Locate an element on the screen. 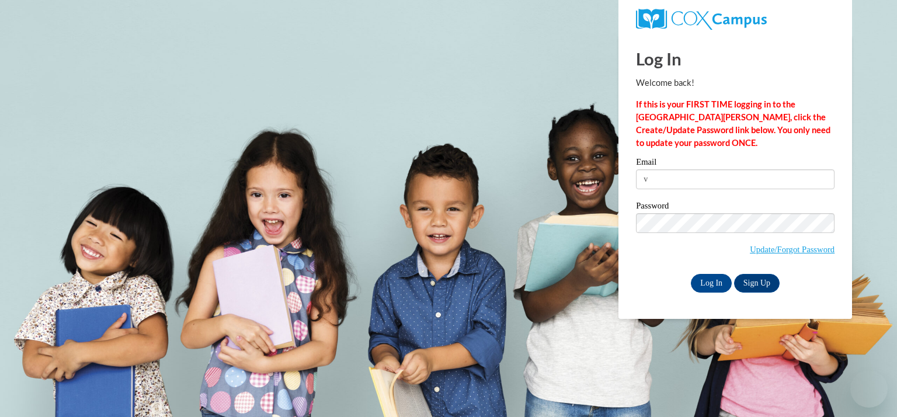  a: Update/Forgot Password is located at coordinates (792, 249).